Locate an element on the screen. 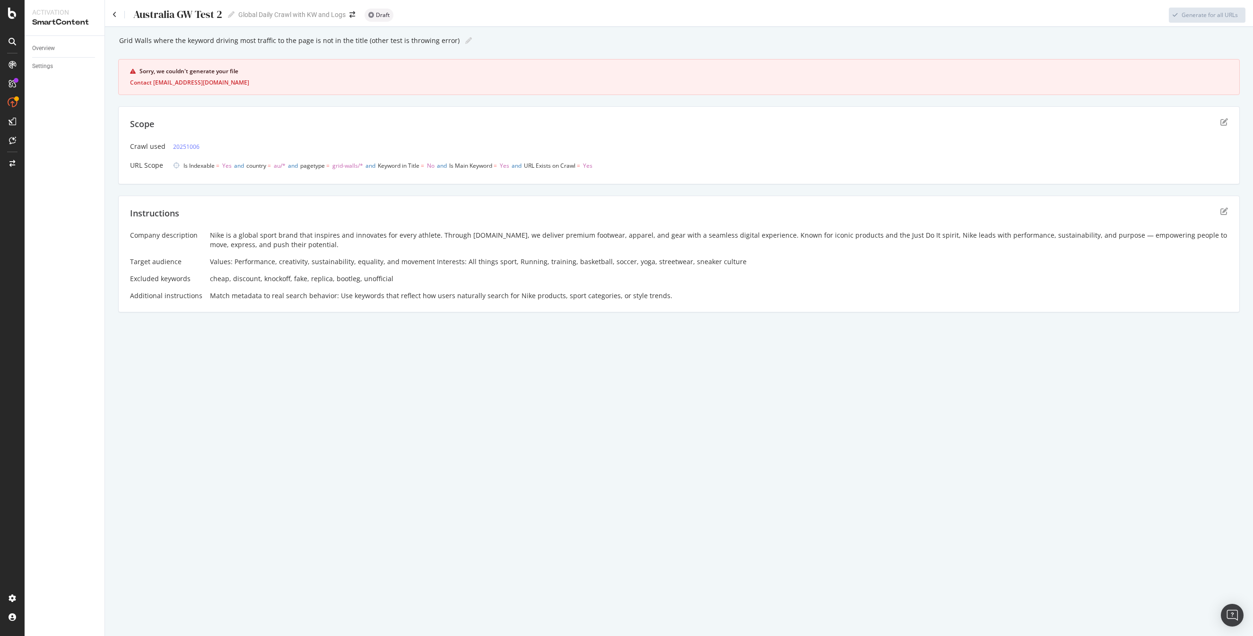 The width and height of the screenshot is (1253, 636). a: 20251006 is located at coordinates (186, 147).